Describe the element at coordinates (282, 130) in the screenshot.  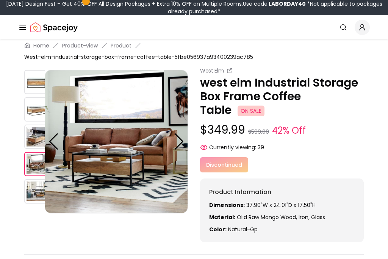
I see `p: $349.99` at that location.